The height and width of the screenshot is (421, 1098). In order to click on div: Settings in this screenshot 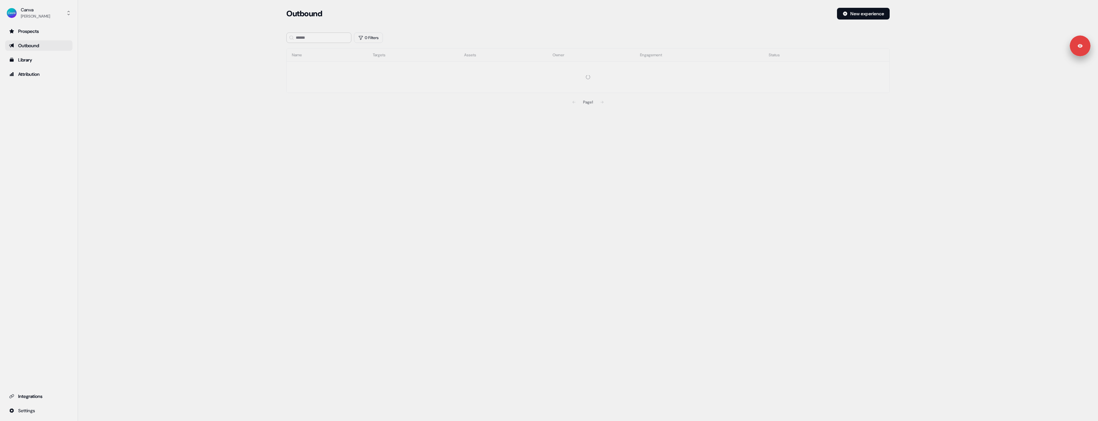, I will do `click(39, 410)`.